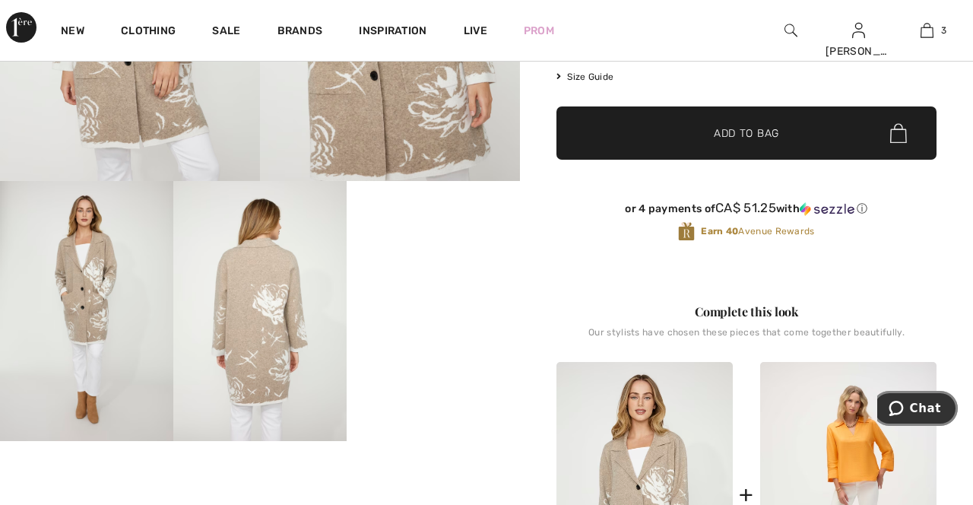 The height and width of the screenshot is (505, 973). I want to click on img: Bag.svg, so click(899, 133).